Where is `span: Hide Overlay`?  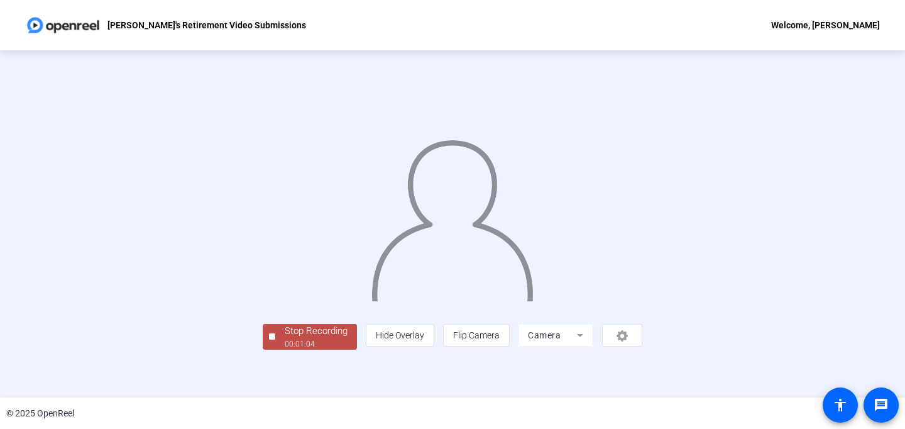
span: Hide Overlay is located at coordinates (400, 335).